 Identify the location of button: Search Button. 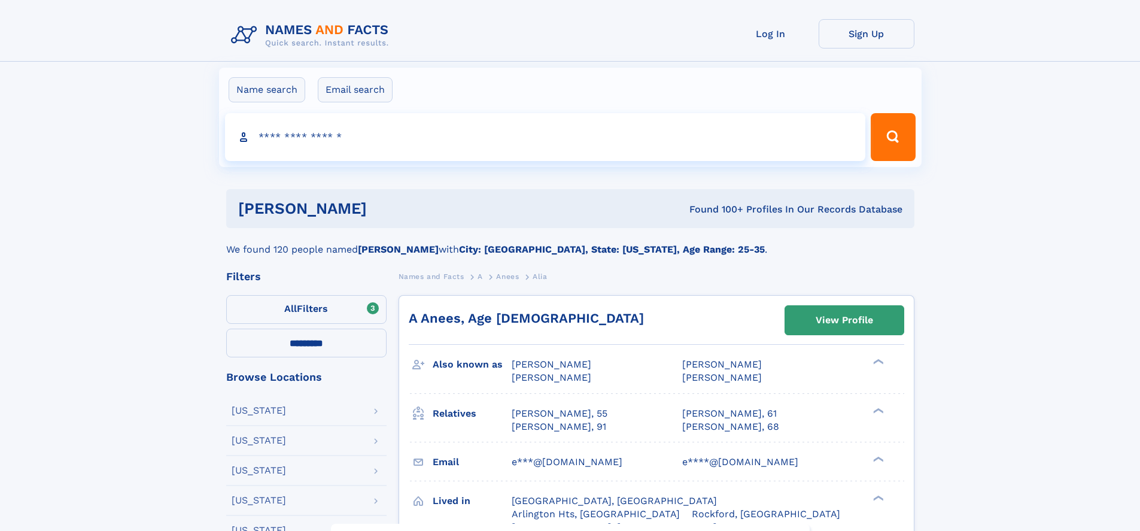
(893, 137).